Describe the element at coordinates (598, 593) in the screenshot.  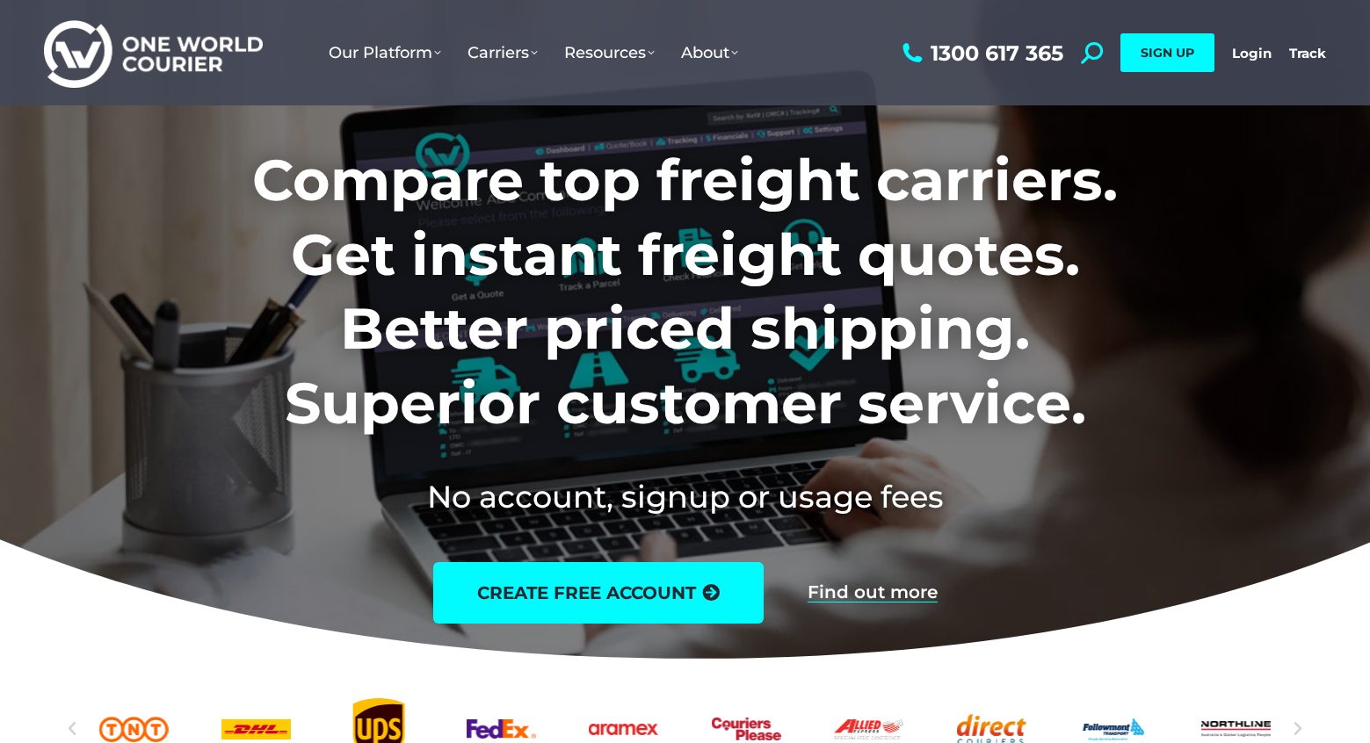
I see `a: create free account` at that location.